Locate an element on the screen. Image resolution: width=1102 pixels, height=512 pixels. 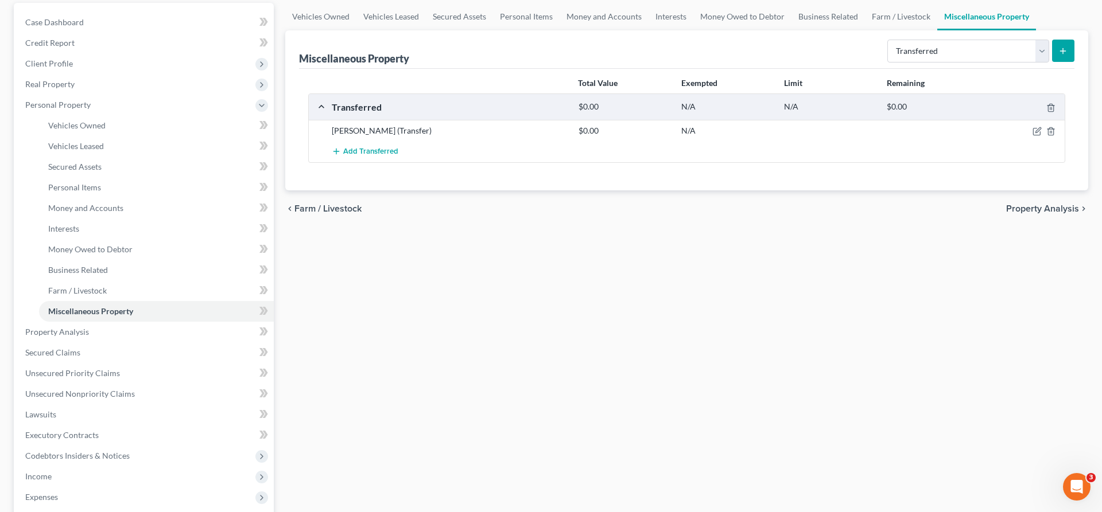
span: Money Owed to Debtor is located at coordinates (90, 249).